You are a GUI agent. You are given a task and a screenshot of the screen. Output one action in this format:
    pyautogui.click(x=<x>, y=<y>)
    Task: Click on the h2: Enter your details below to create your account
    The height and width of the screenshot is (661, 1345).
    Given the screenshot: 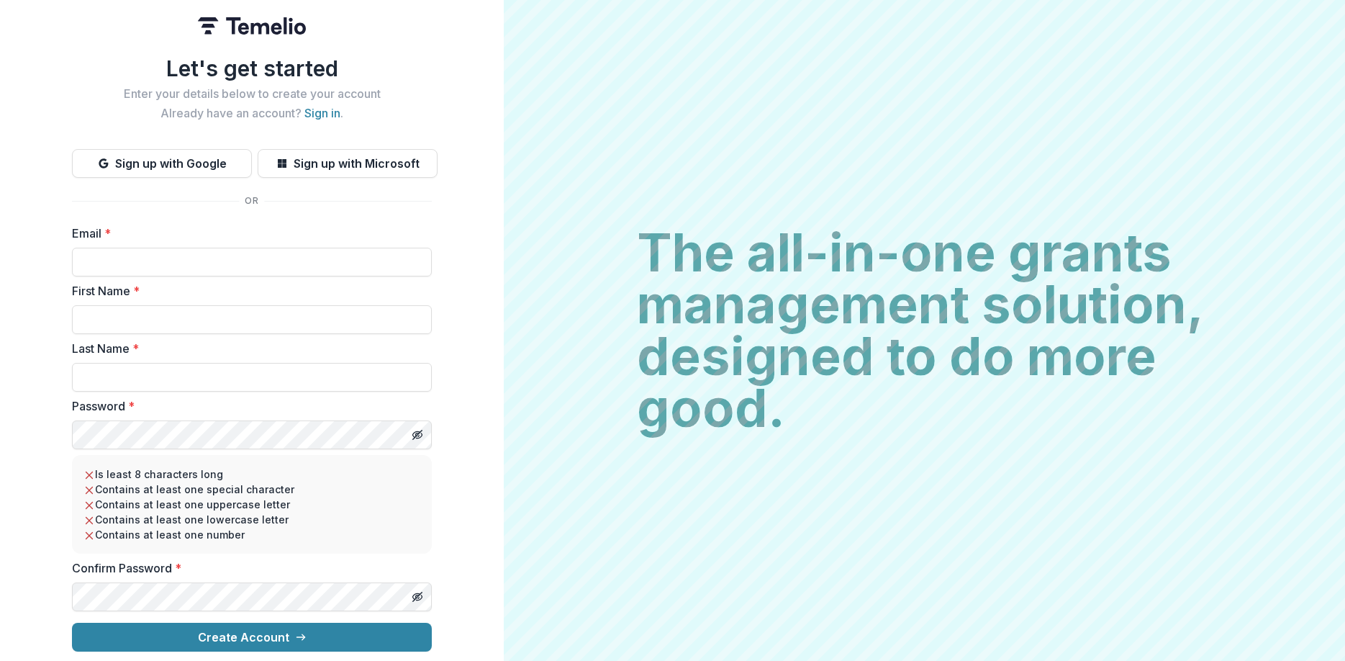 What is the action you would take?
    pyautogui.click(x=252, y=94)
    